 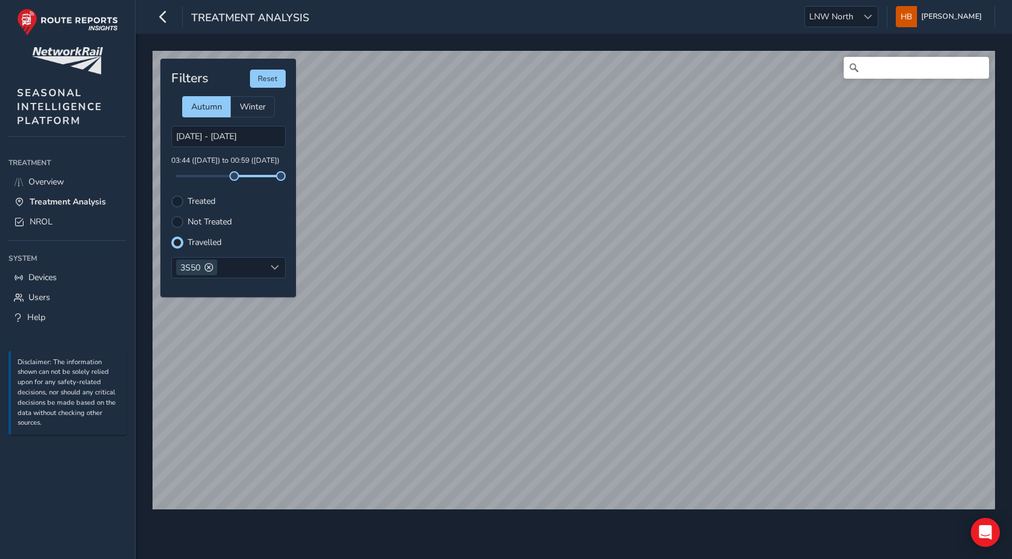 I want to click on div: Autumn, so click(x=206, y=106).